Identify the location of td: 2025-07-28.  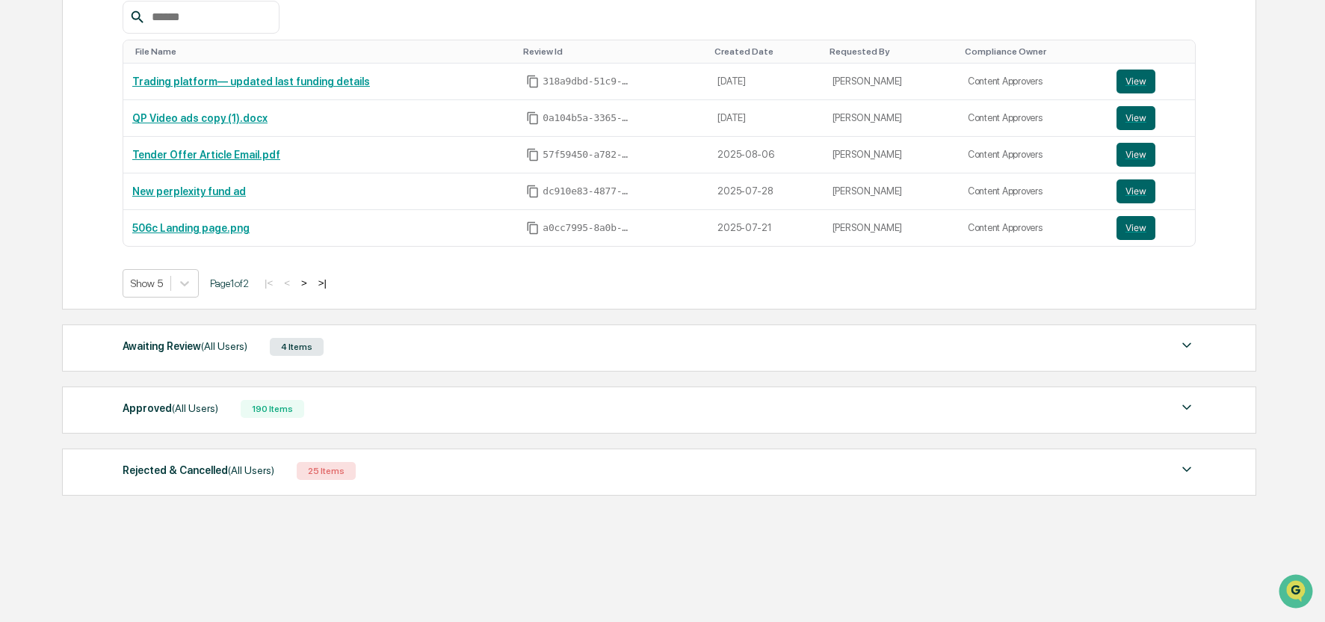
(765, 191).